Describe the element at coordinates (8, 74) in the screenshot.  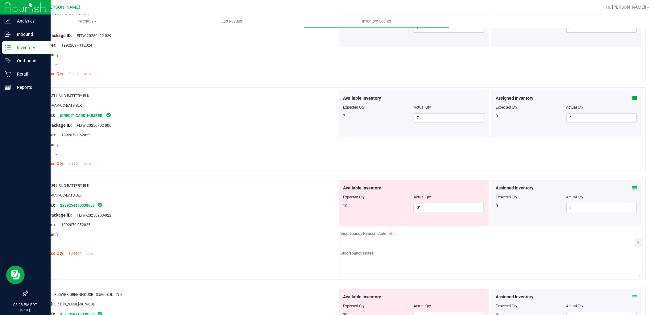
I see `inline-svg: Retail` at that location.